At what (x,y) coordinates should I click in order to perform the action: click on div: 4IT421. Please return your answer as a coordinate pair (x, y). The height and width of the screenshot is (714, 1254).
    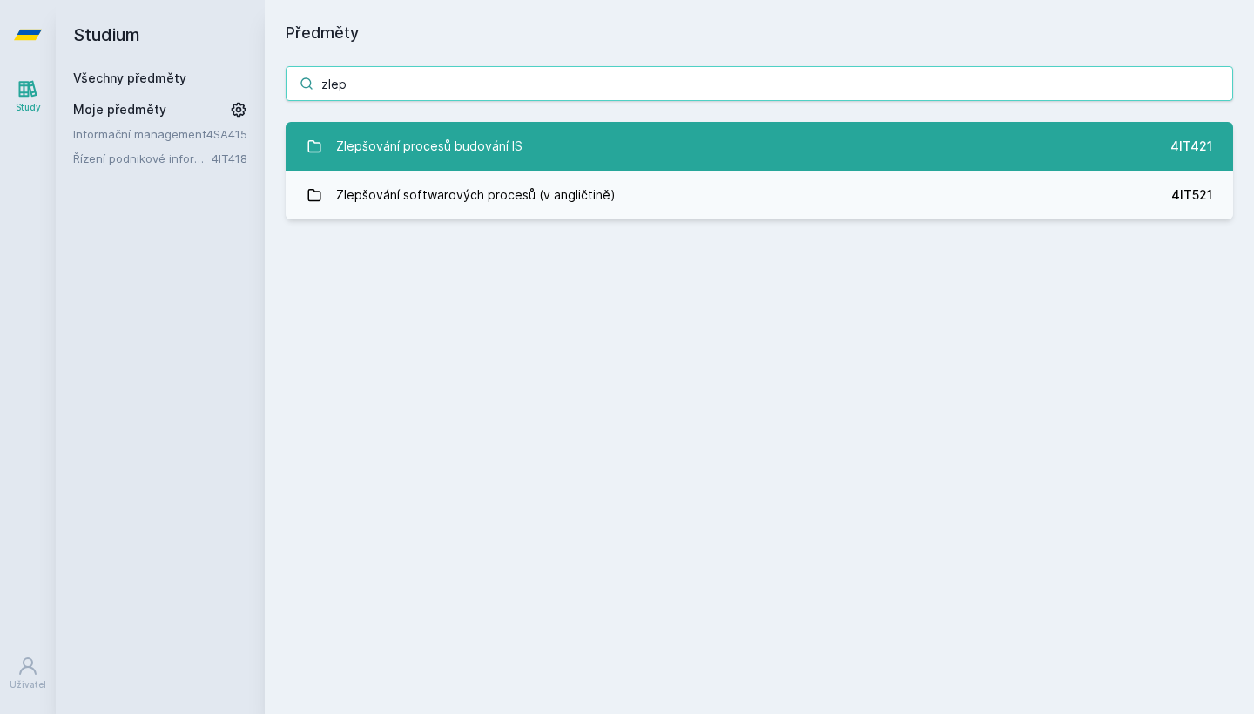
    Looking at the image, I should click on (1191, 146).